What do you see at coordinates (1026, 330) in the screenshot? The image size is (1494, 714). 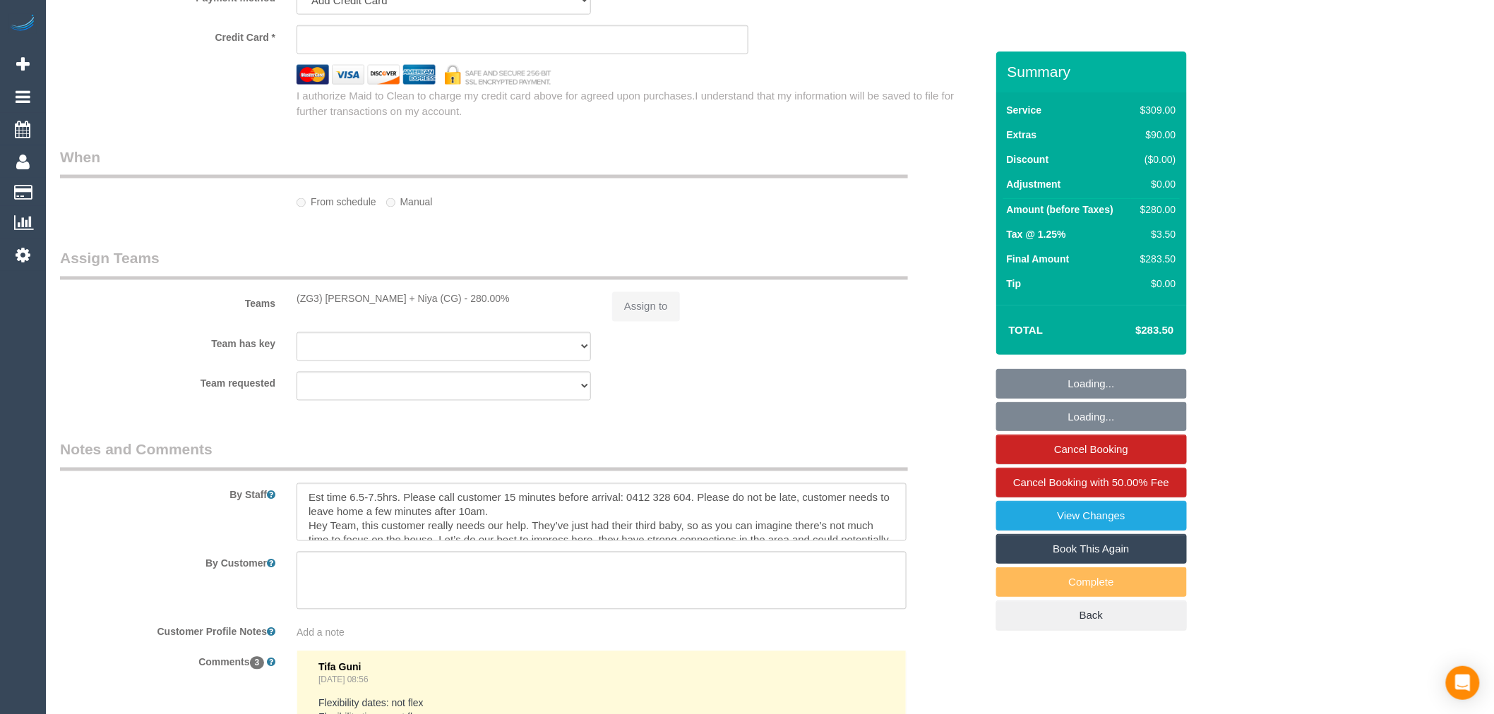 I see `strong: Total` at bounding box center [1026, 330].